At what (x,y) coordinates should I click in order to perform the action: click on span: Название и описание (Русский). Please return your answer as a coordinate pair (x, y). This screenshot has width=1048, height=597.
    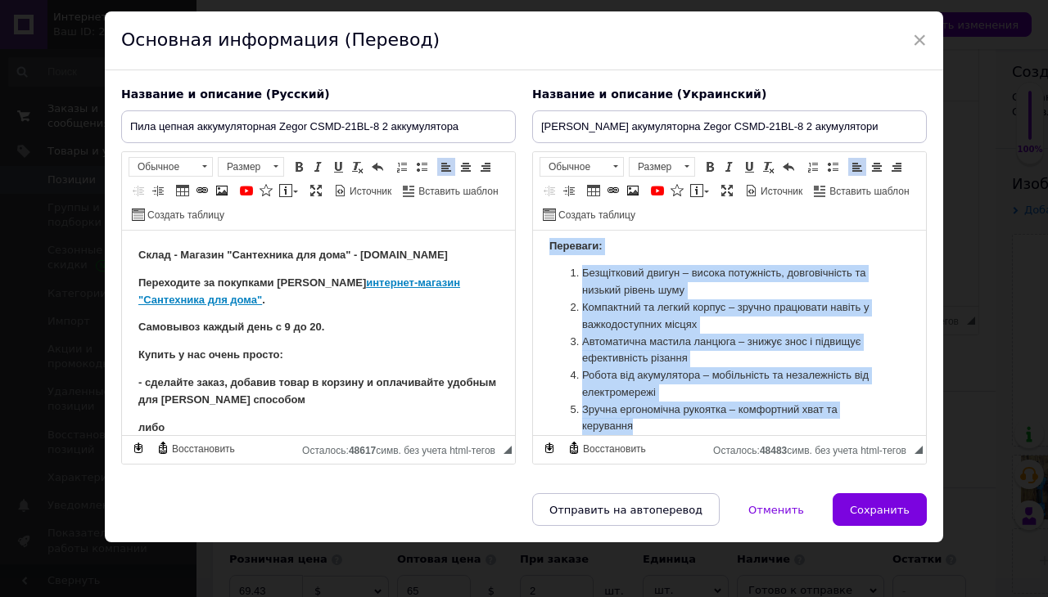
    Looking at the image, I should click on (225, 94).